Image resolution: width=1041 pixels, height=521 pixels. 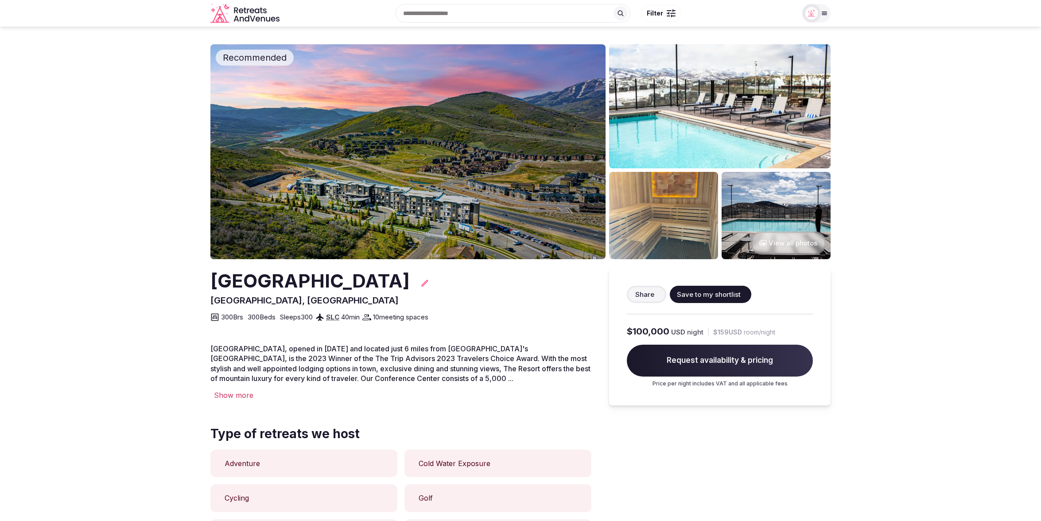 What do you see at coordinates (727, 332) in the screenshot?
I see `span: $159 USD` at bounding box center [727, 332].